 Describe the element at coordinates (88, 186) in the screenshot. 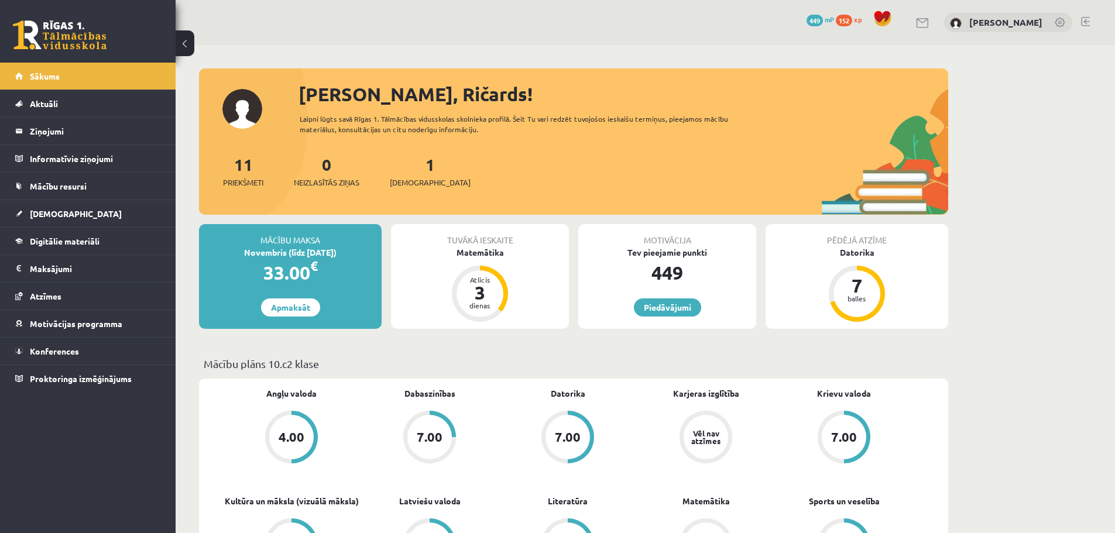

I see `a: Mācību resursi` at that location.